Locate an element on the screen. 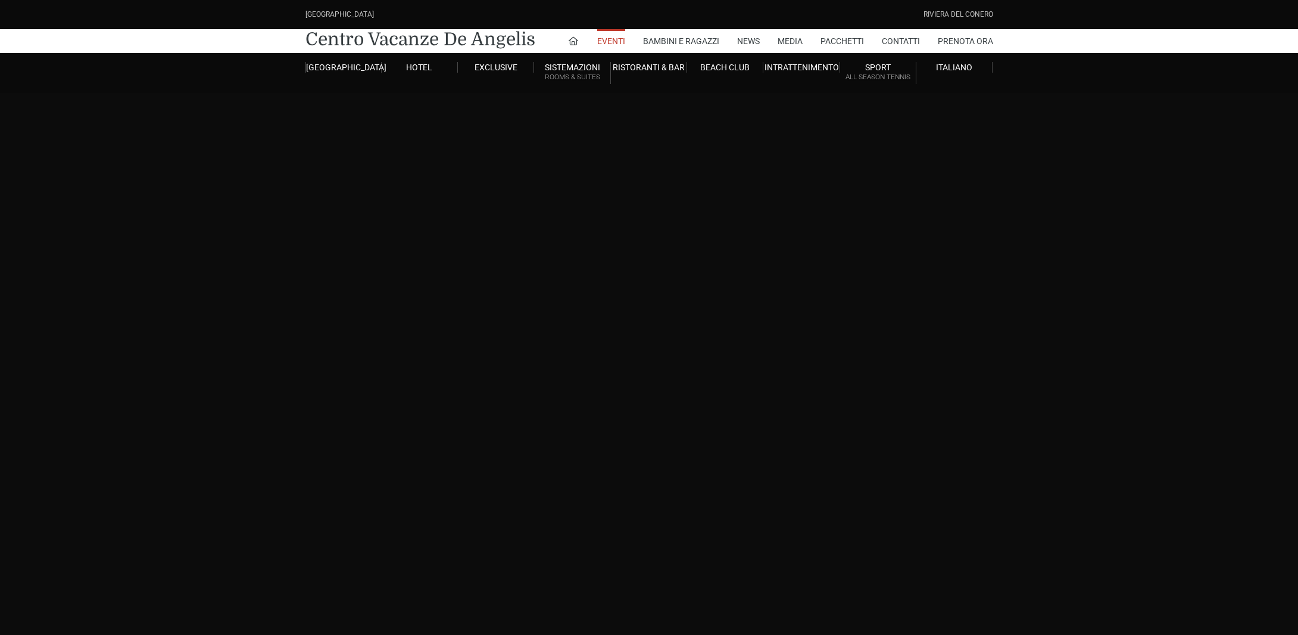  a: Italiano is located at coordinates (954, 67).